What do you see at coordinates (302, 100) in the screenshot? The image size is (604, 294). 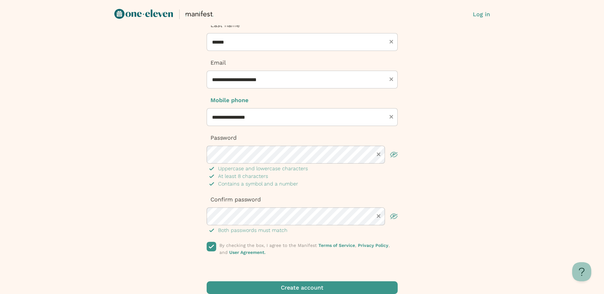 I see `p: Mobile phone` at bounding box center [302, 100].